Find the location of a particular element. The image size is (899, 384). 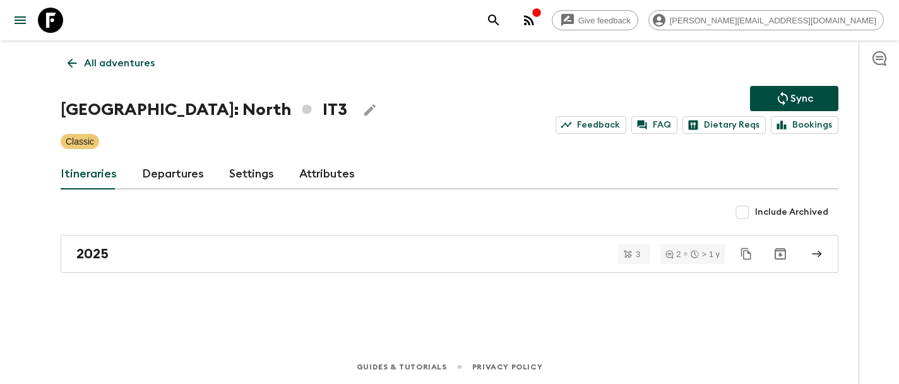

button: Duplicate is located at coordinates (746, 254).